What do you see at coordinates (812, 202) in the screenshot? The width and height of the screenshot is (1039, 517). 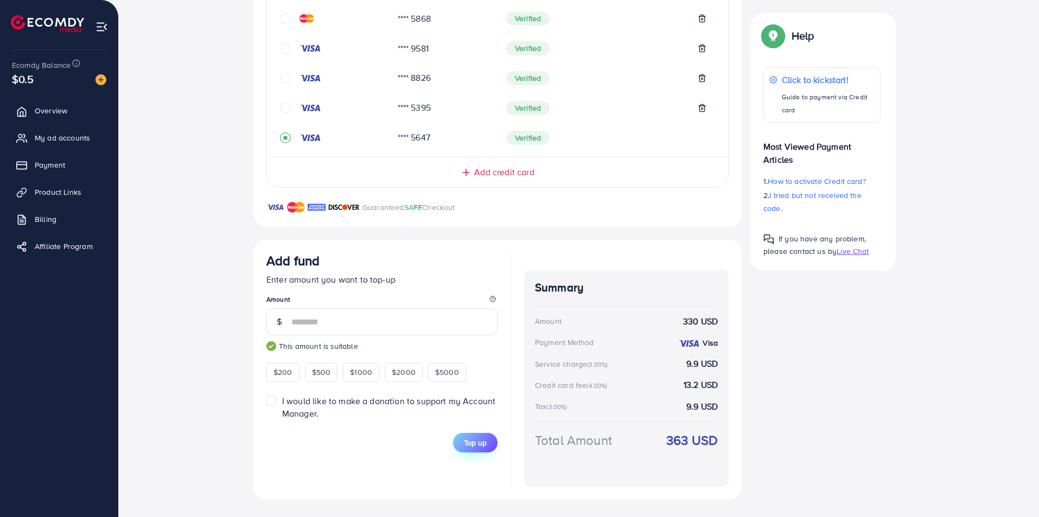 I see `span: I tried but not received the code.` at bounding box center [812, 202].